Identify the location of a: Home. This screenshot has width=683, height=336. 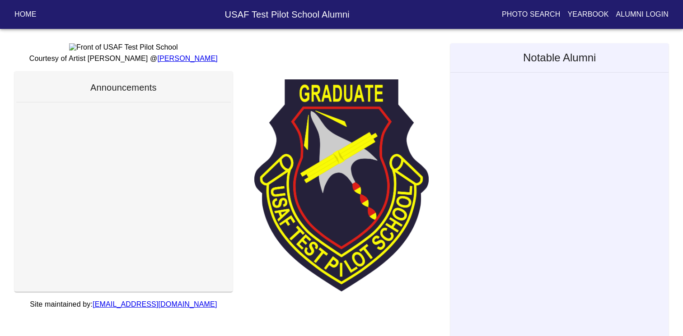
(25, 14).